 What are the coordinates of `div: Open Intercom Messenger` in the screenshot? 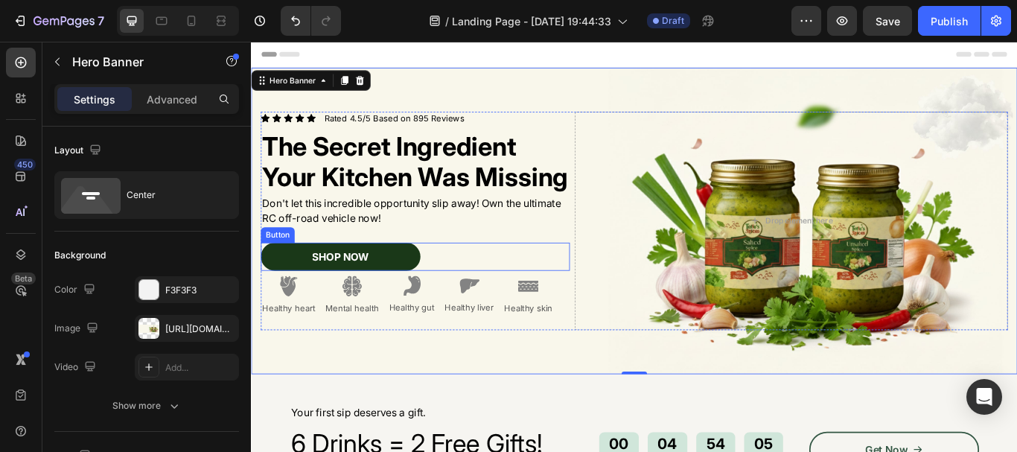 It's located at (984, 397).